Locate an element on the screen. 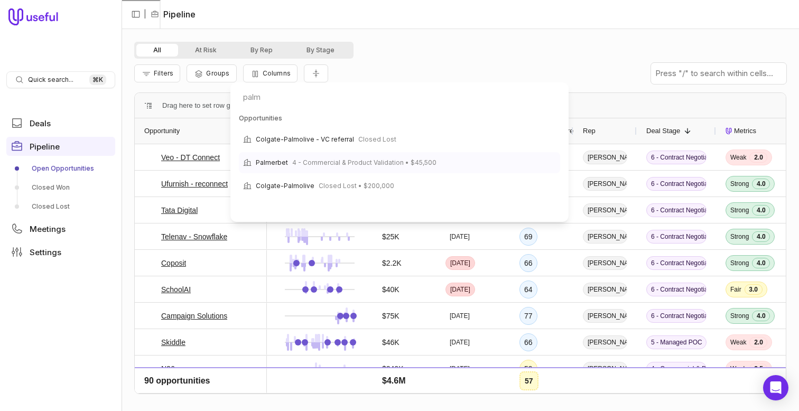 Image resolution: width=799 pixels, height=411 pixels. span: Colgate-Palmolive is located at coordinates (285, 186).